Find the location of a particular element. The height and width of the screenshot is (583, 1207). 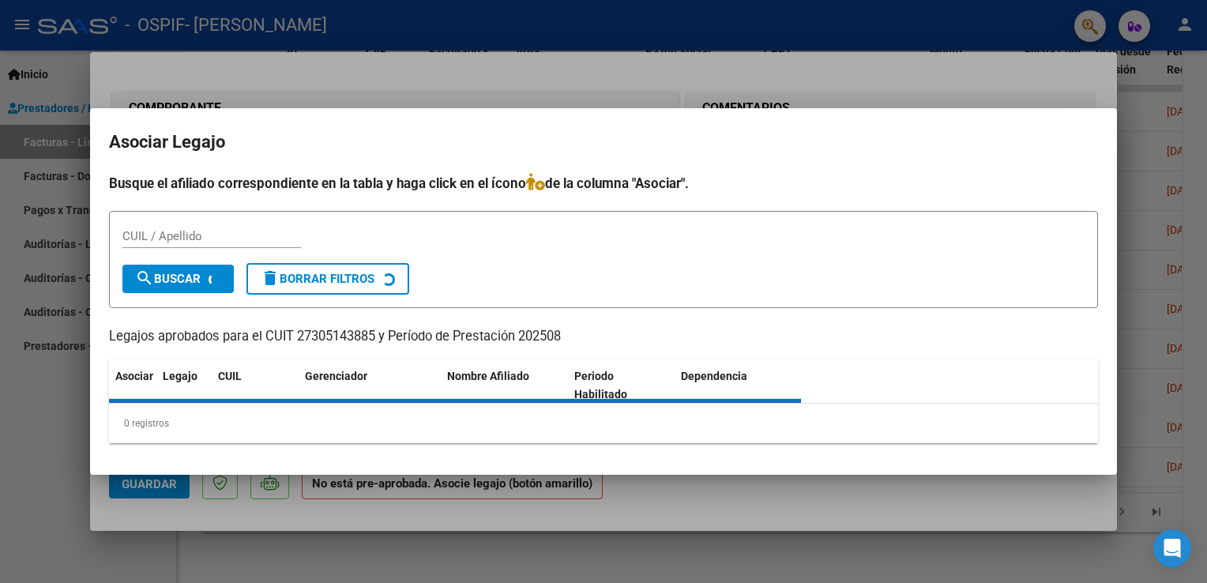

span: Dependencia is located at coordinates (714, 376).